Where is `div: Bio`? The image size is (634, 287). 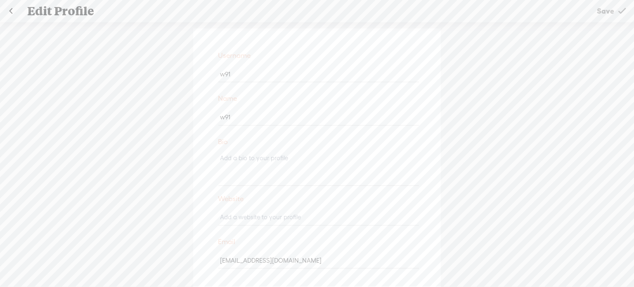 div: Bio is located at coordinates (317, 142).